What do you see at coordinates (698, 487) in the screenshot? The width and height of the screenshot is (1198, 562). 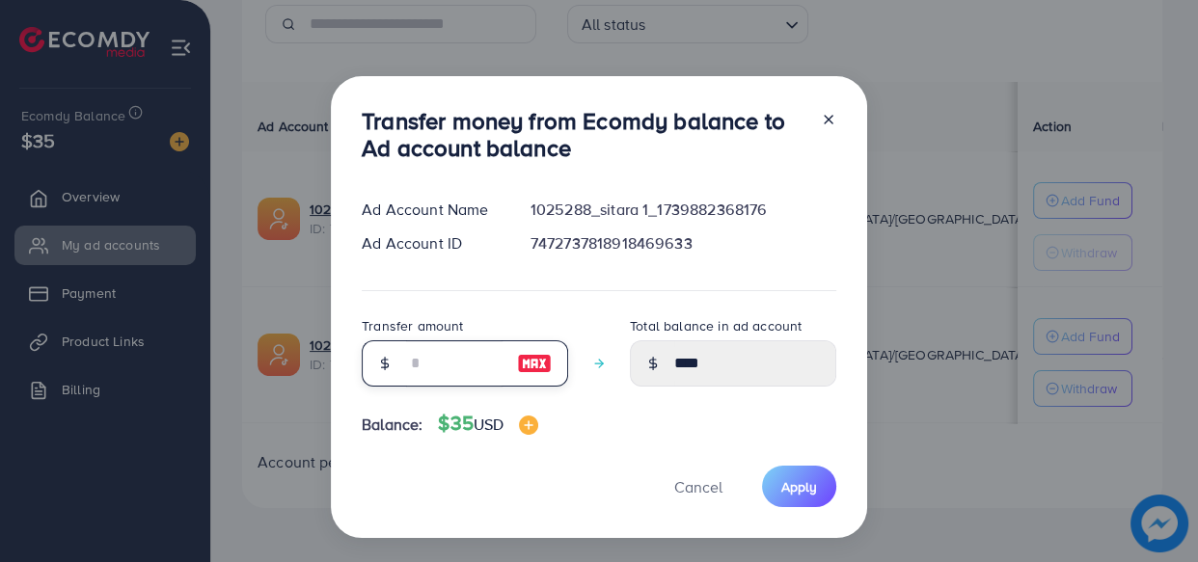 I see `span: Cancel` at bounding box center [698, 487].